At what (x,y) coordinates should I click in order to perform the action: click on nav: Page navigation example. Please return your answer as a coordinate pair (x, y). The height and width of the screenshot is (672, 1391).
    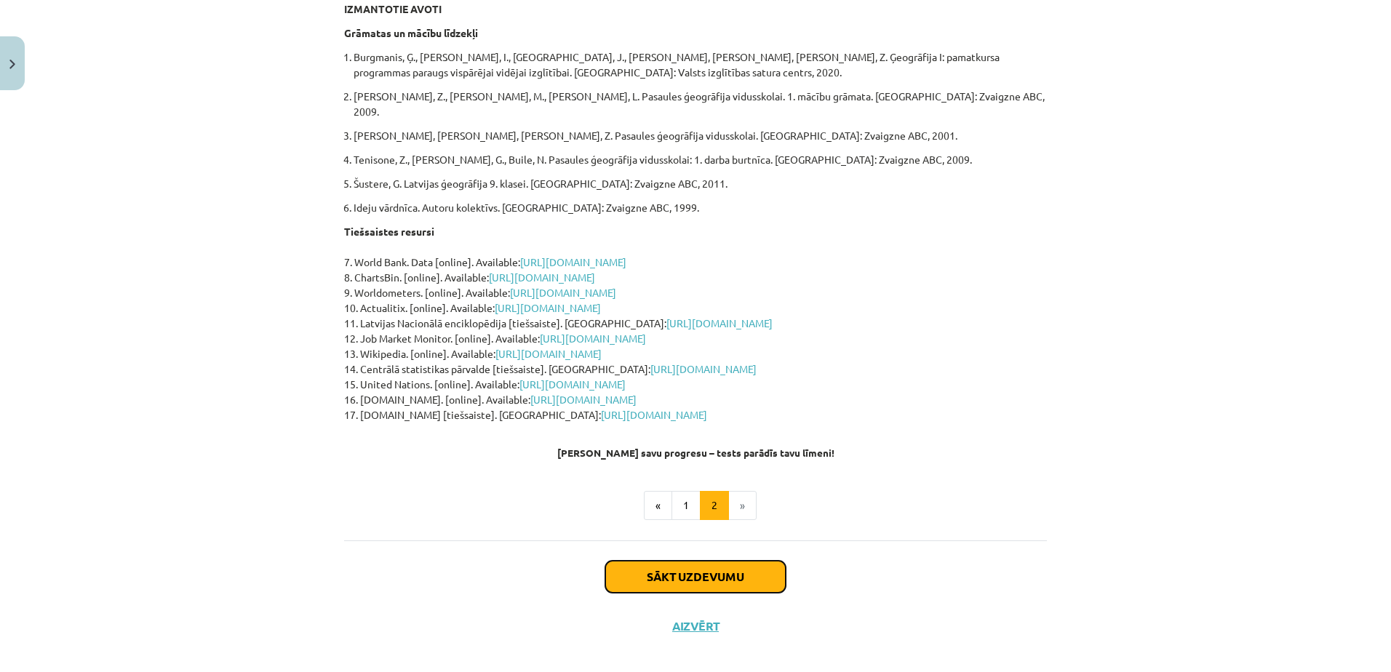
    Looking at the image, I should click on (696, 506).